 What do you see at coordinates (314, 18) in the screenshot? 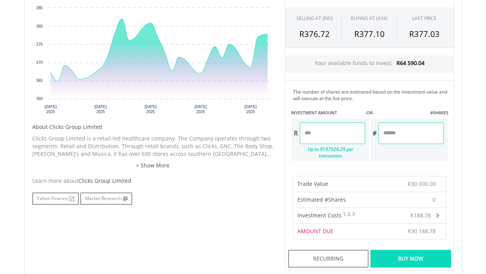
I see `div: SELLING AT (BID)` at bounding box center [314, 18].